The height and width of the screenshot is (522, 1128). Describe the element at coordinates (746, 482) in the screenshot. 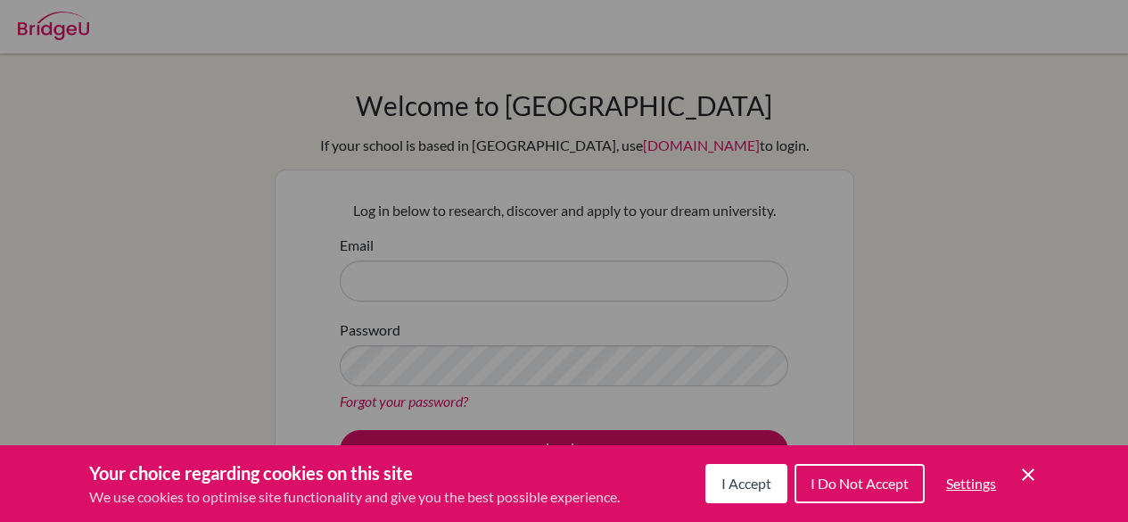

I see `span: I Accept` at that location.